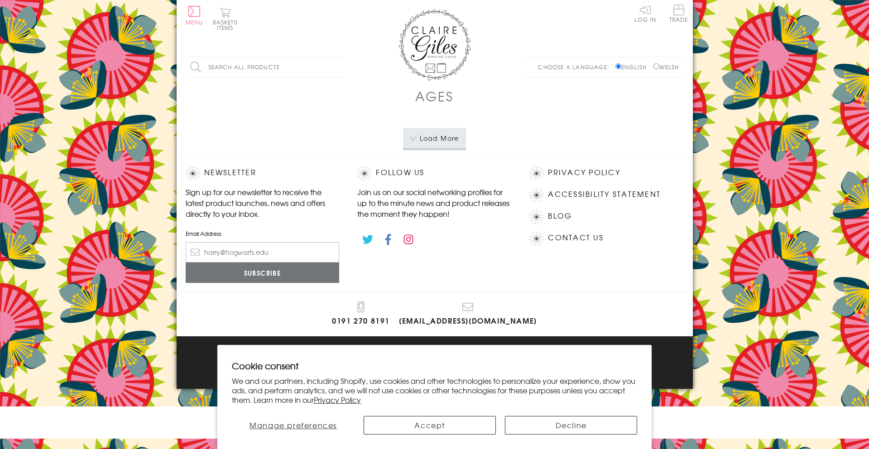 This screenshot has height=449, width=869. Describe the element at coordinates (666, 67) in the screenshot. I see `label: Welsh` at that location.